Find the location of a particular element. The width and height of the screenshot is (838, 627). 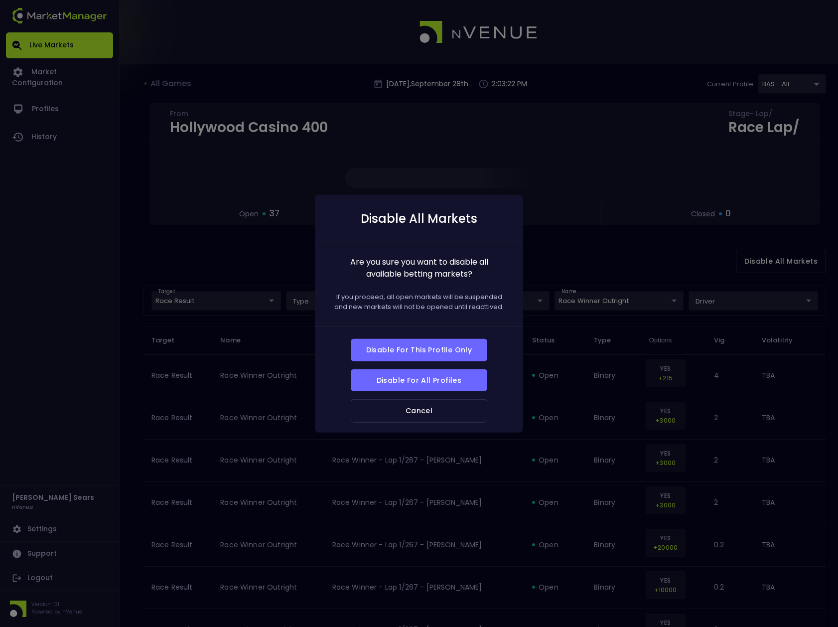

button: Disable for This Profile Only is located at coordinates (419, 350).